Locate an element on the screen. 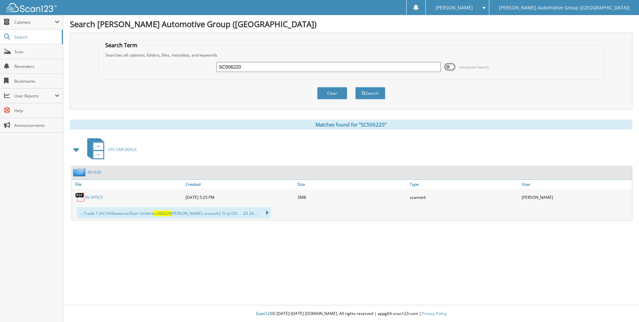 This screenshot has height=322, width=639. a: Created is located at coordinates (240, 184).